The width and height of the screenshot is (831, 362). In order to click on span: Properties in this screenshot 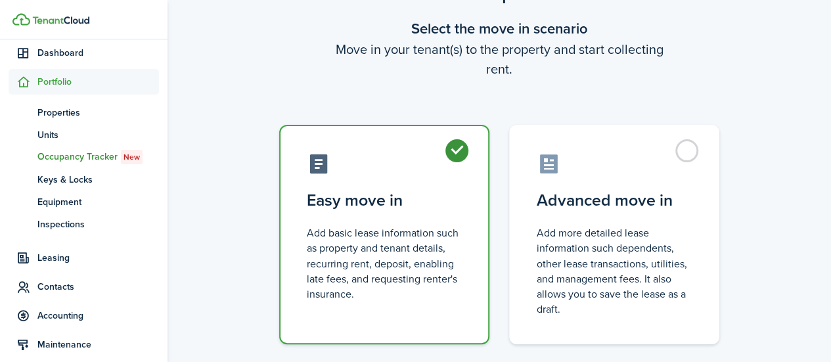, I will do `click(98, 112)`.